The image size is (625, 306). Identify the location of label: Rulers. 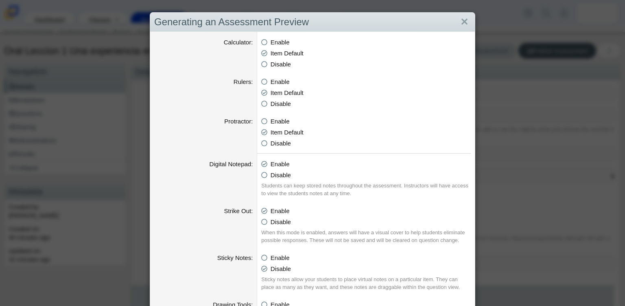
(243, 81).